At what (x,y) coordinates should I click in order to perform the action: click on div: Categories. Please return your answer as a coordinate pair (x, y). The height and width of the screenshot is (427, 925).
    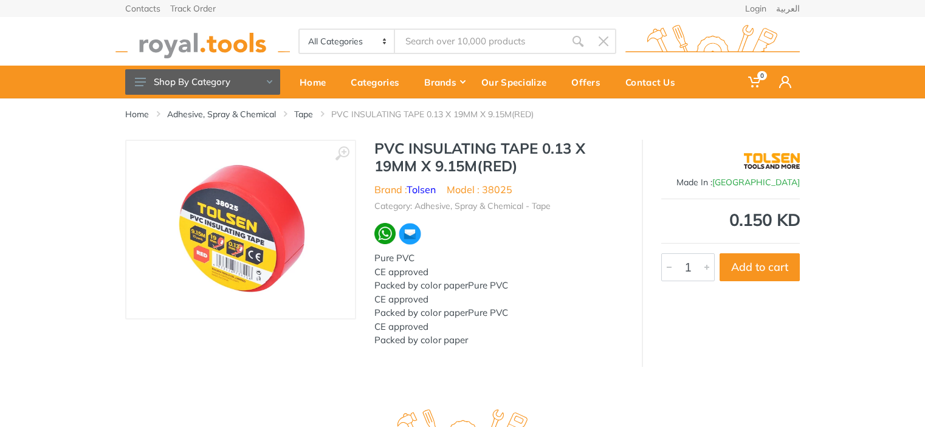
    Looking at the image, I should click on (379, 82).